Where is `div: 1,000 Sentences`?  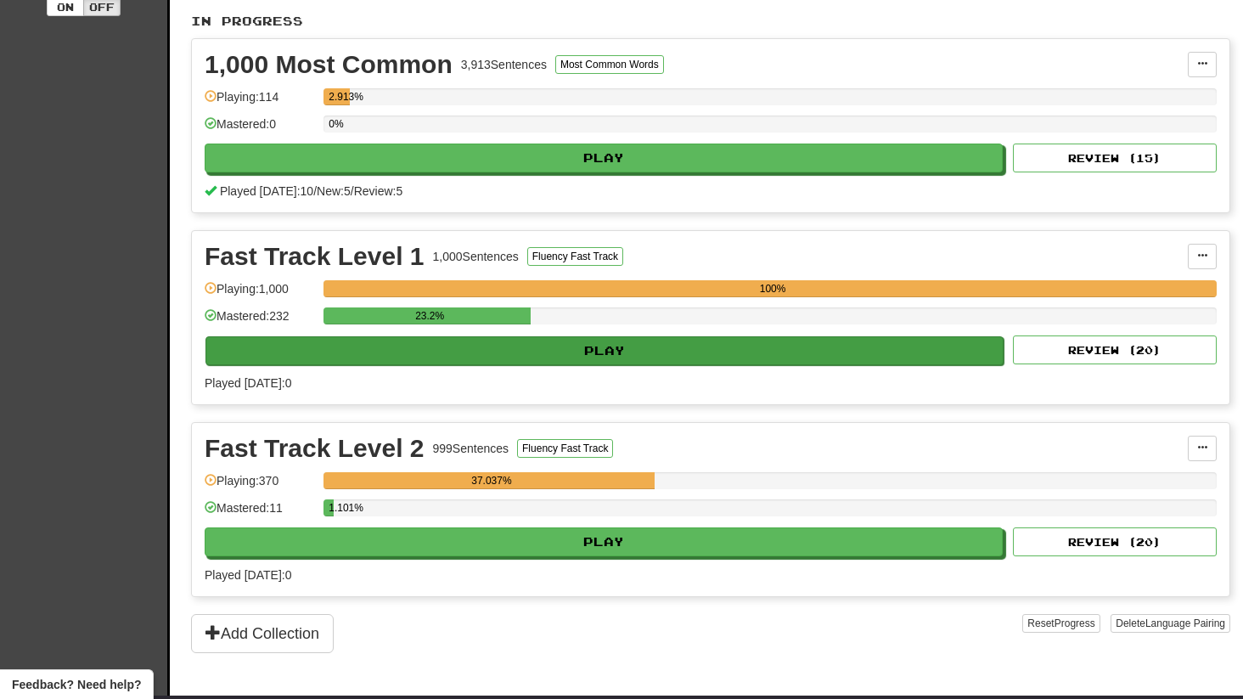
div: 1,000 Sentences is located at coordinates (475, 256).